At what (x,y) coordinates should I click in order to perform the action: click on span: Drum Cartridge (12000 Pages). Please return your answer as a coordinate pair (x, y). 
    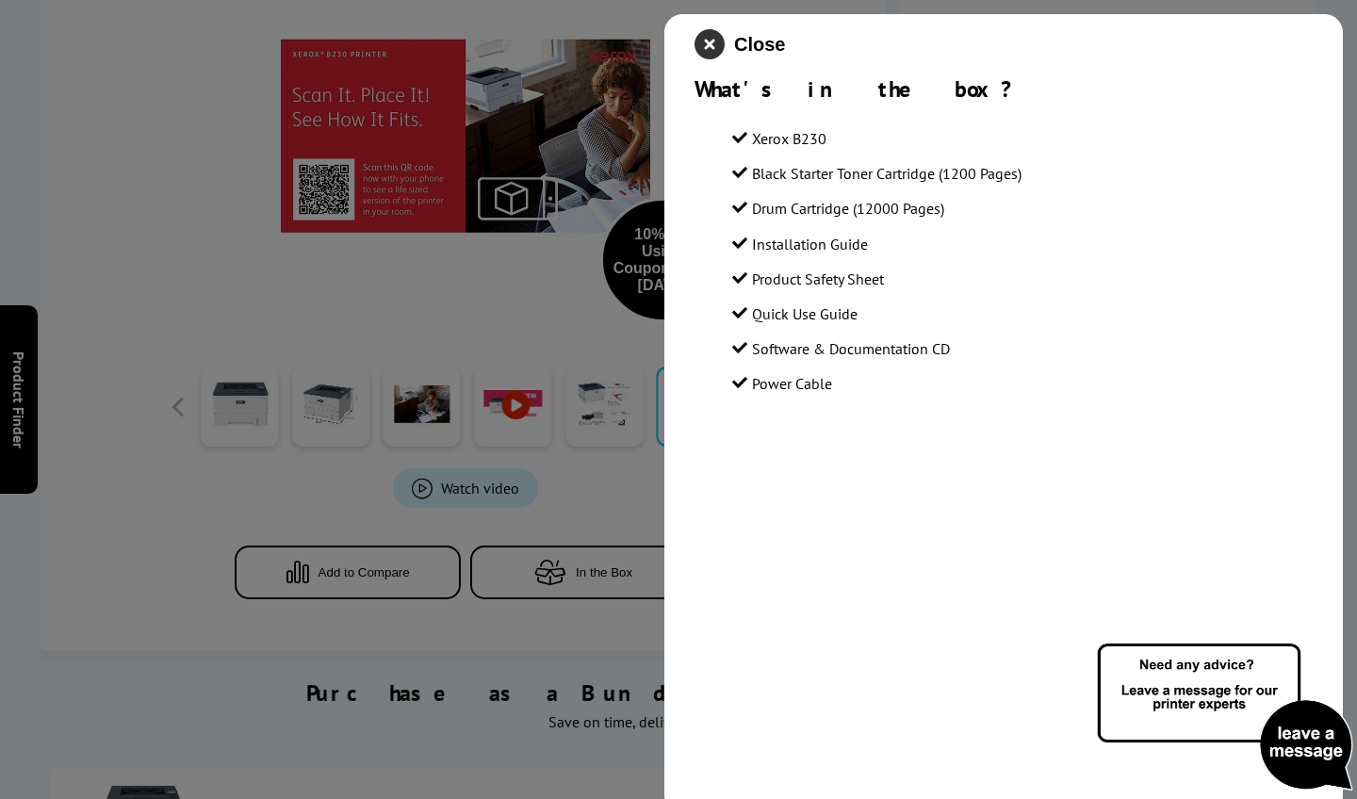
    Looking at the image, I should click on (848, 208).